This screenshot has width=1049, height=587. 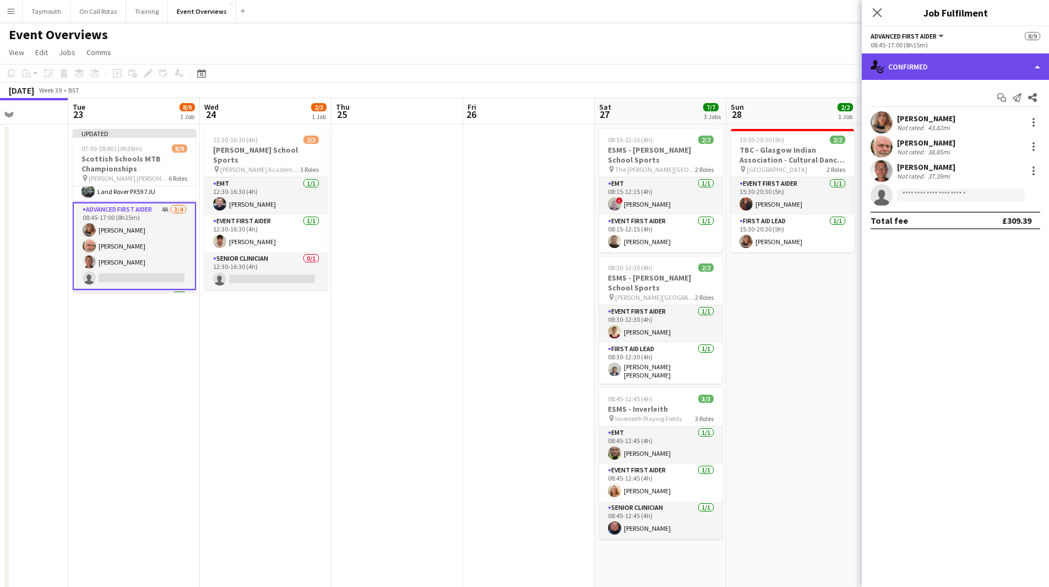 I want to click on div: 08:45-12:45 (4h)3/3ESMS - Inverleith Inverleith Playing Fields3 RolesEMT1/108:45-12:45 (4h)[PERSO..., so click(x=661, y=463).